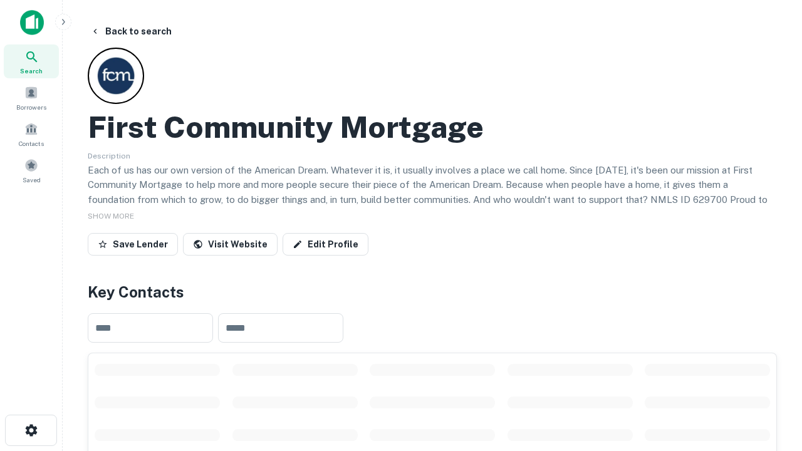 This screenshot has height=451, width=802. I want to click on span: Borrowers, so click(31, 107).